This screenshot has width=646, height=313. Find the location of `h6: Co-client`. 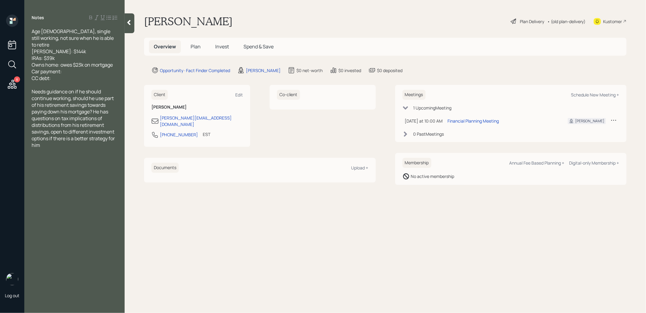

h6: Co-client is located at coordinates (289, 95).